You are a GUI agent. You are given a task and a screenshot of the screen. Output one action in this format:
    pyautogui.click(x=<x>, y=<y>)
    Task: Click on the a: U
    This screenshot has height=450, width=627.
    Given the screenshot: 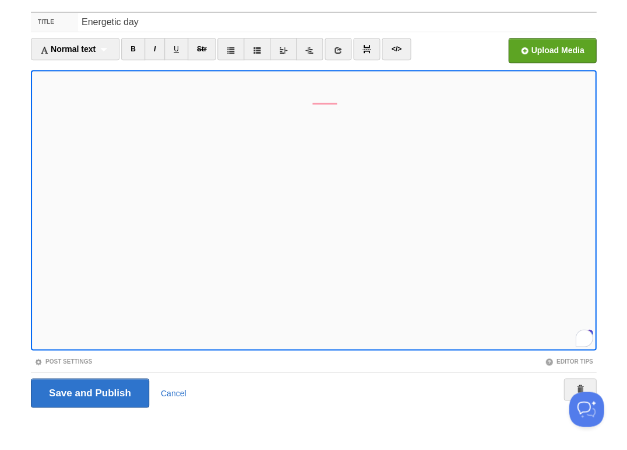 What is the action you would take?
    pyautogui.click(x=176, y=49)
    